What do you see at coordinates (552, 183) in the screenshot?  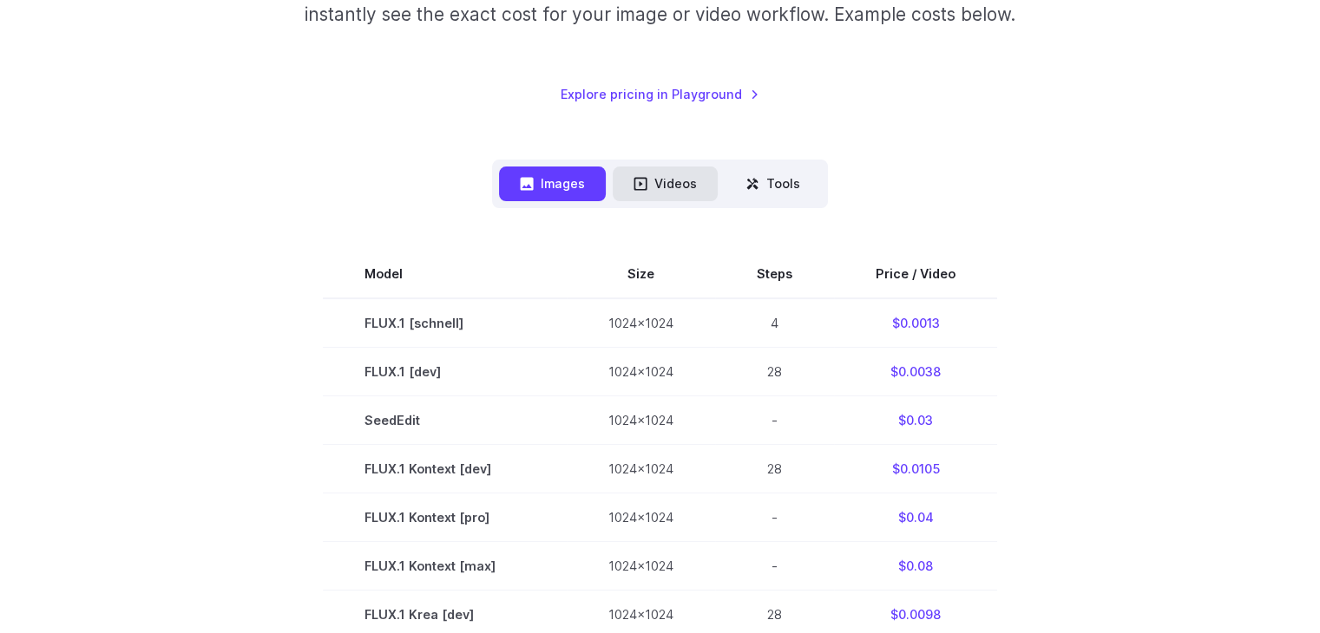 I see `button: Images` at bounding box center [552, 183].